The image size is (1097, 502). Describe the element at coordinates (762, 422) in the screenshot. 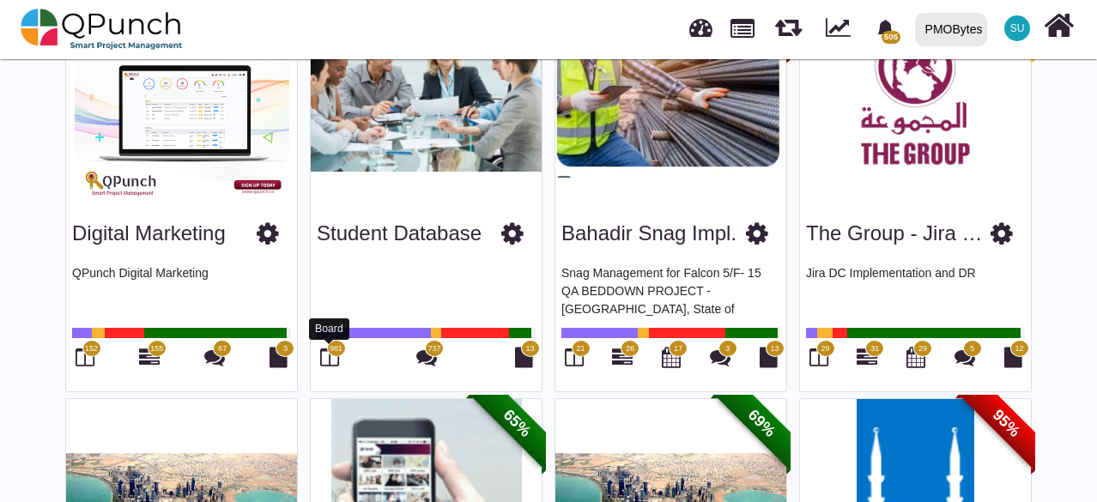

I see `span: 69%` at that location.